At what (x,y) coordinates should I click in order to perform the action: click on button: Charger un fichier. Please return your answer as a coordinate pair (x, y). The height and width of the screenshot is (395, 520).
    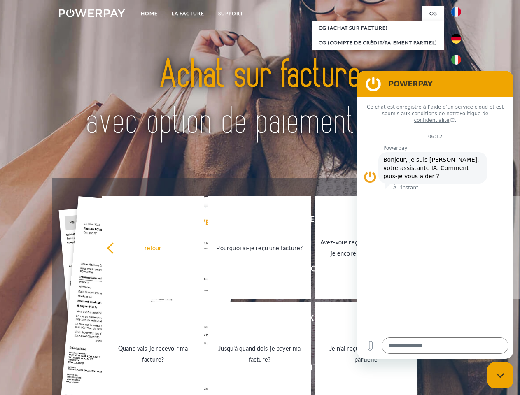
    Looking at the image, I should click on (13, 275).